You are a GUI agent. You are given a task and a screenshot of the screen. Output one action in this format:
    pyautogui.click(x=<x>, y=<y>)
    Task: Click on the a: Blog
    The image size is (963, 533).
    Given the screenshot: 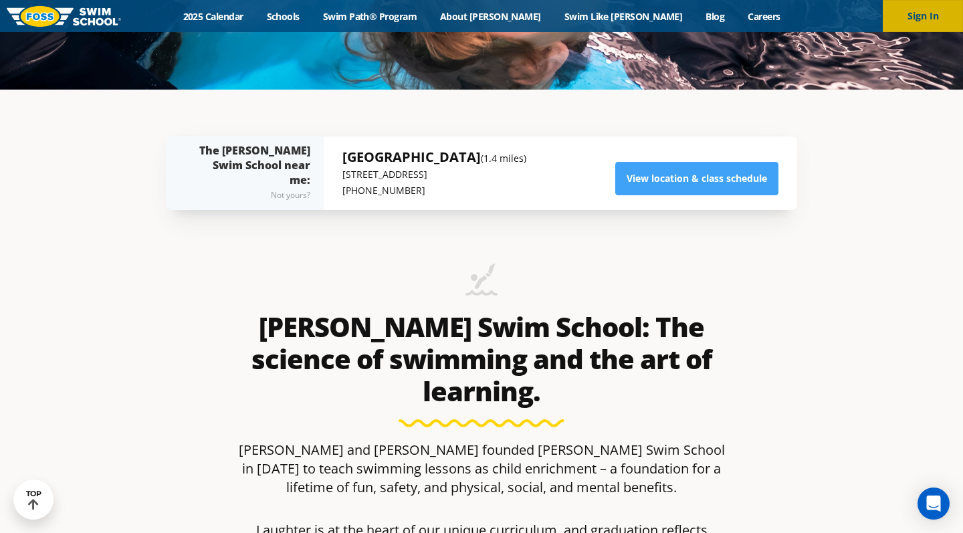 What is the action you would take?
    pyautogui.click(x=715, y=16)
    